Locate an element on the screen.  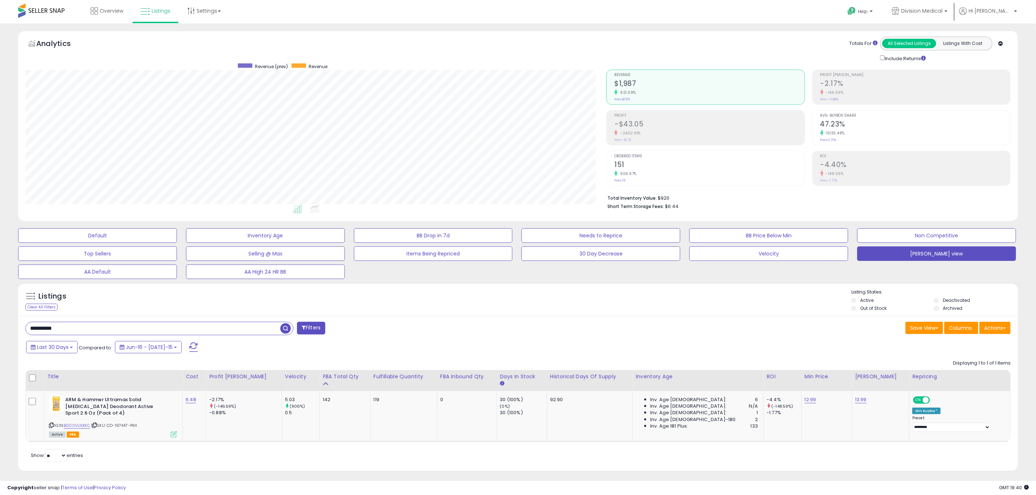
h5: Listings is located at coordinates (52, 297).